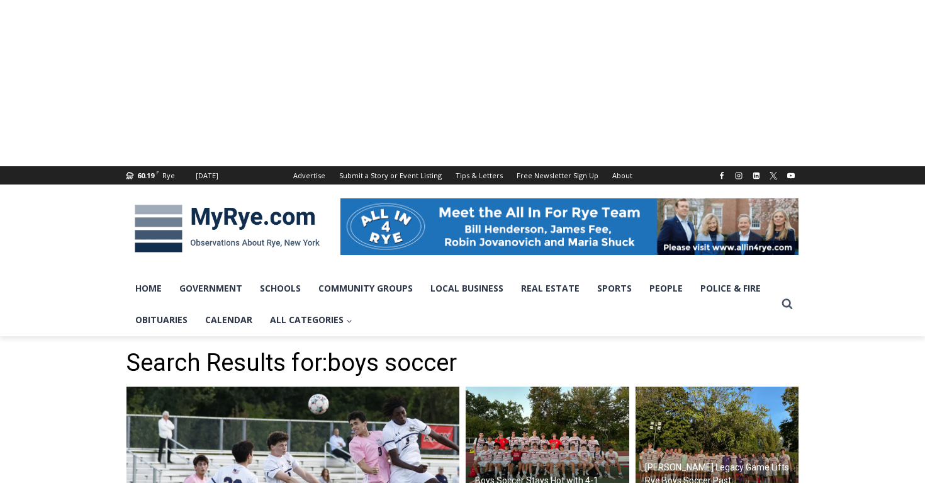 The image size is (925, 483). What do you see at coordinates (211, 288) in the screenshot?
I see `a: Government` at bounding box center [211, 288].